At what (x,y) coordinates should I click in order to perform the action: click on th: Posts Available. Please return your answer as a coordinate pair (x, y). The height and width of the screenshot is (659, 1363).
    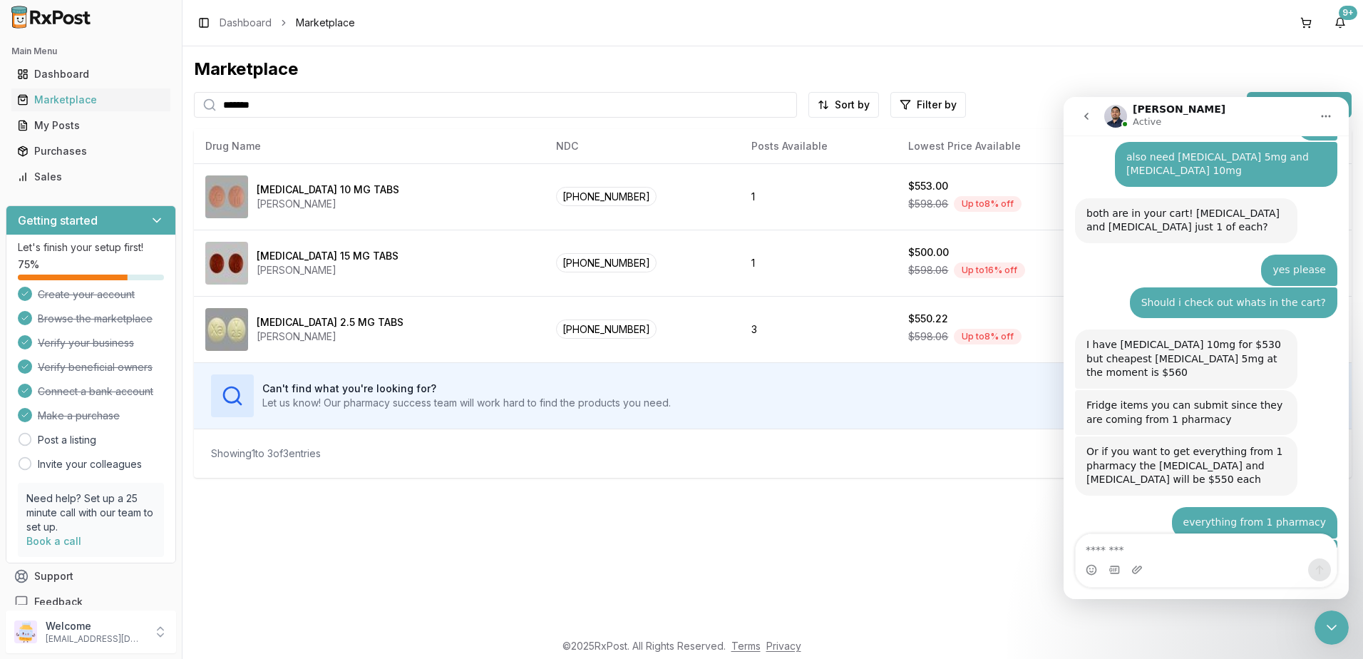
    Looking at the image, I should click on (818, 146).